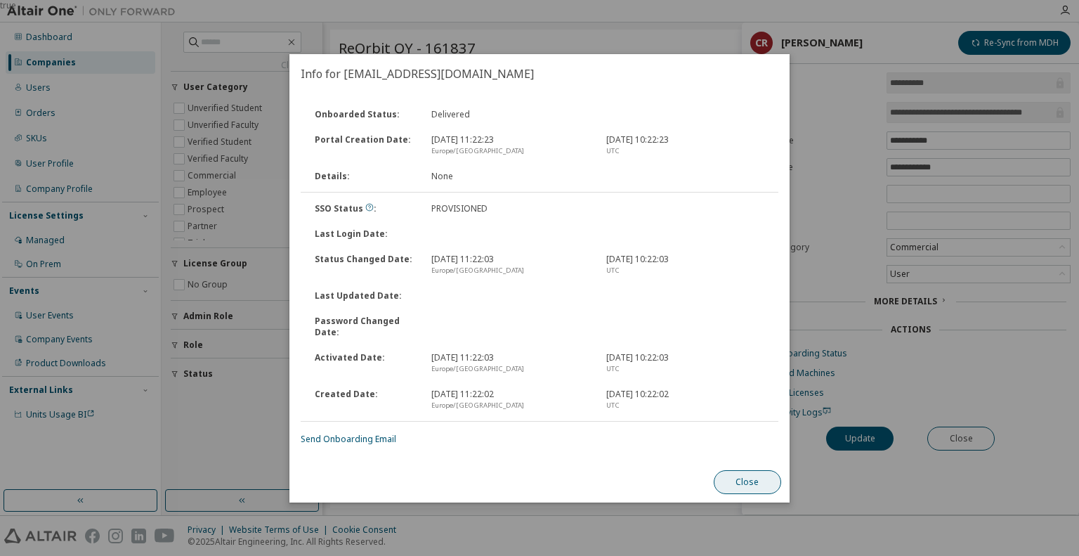 This screenshot has height=556, width=1079. I want to click on div: None, so click(510, 176).